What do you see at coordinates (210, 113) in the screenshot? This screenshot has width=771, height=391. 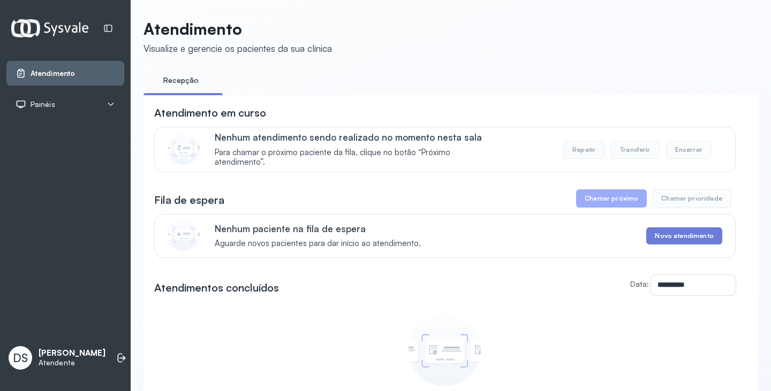 I see `h3: Atendimento em curso` at bounding box center [210, 113].